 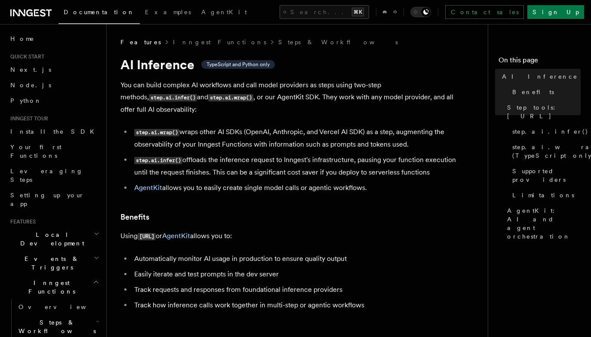 What do you see at coordinates (54, 239) in the screenshot?
I see `button: Local Development` at bounding box center [54, 239].